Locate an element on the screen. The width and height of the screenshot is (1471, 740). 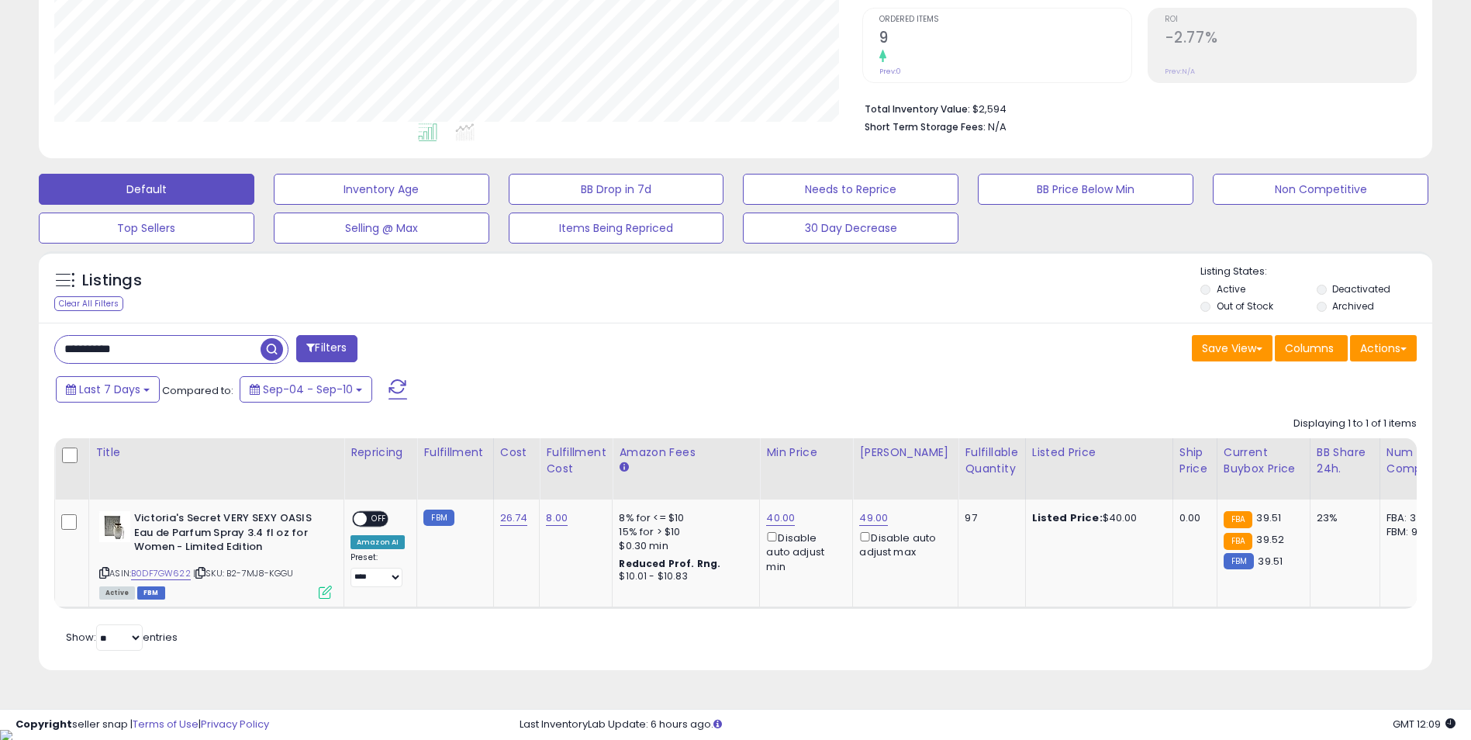
span: All listings currently available for purchase on Amazon is located at coordinates (117, 592).